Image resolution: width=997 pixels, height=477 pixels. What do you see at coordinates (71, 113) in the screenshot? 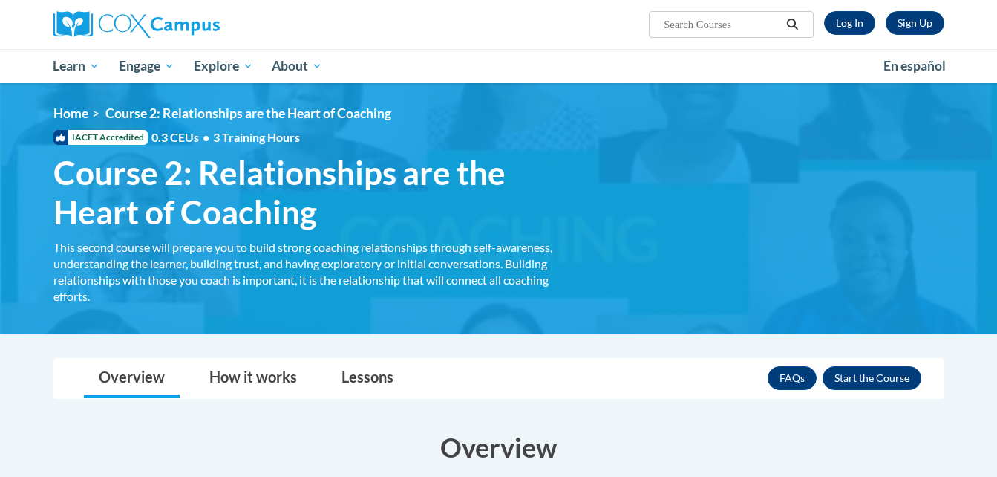
I see `a: Home` at bounding box center [71, 113].